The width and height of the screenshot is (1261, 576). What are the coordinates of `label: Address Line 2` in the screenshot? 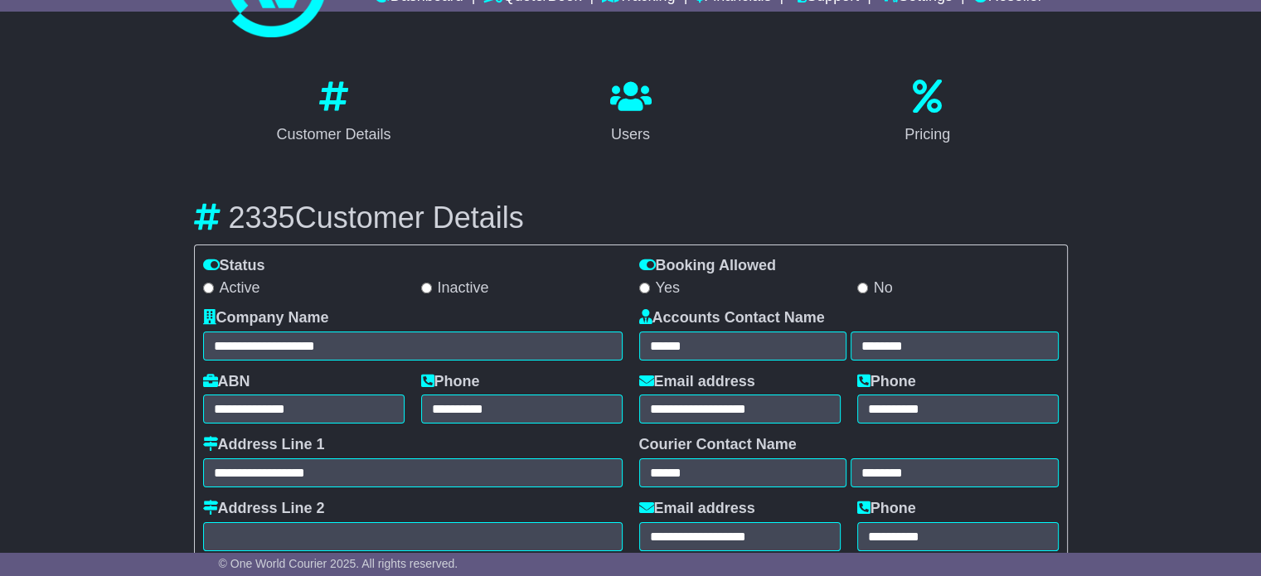 It's located at (264, 509).